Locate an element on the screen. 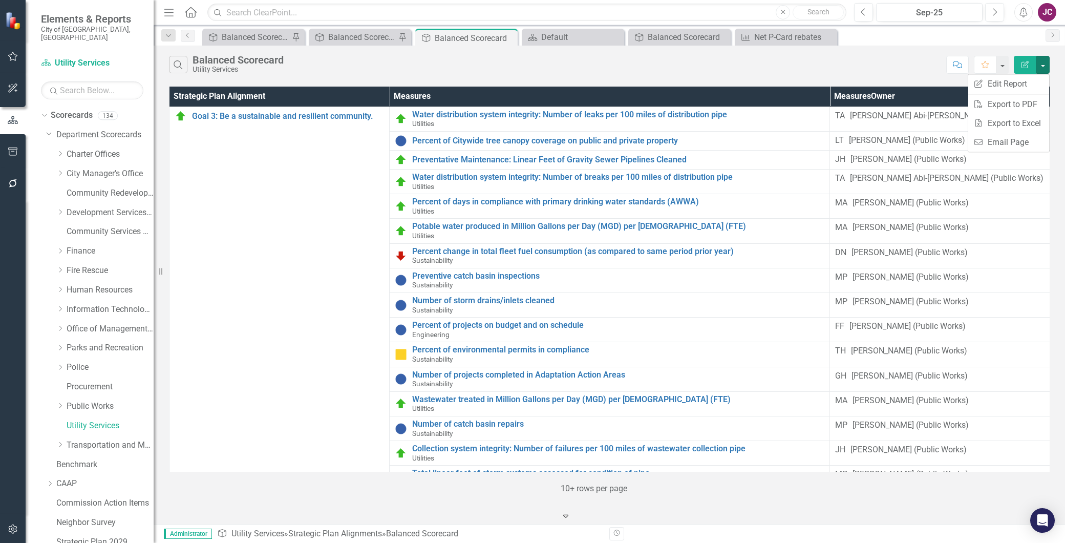 The height and width of the screenshot is (543, 1065). a: Community Redevelopment Agency is located at coordinates (110, 193).